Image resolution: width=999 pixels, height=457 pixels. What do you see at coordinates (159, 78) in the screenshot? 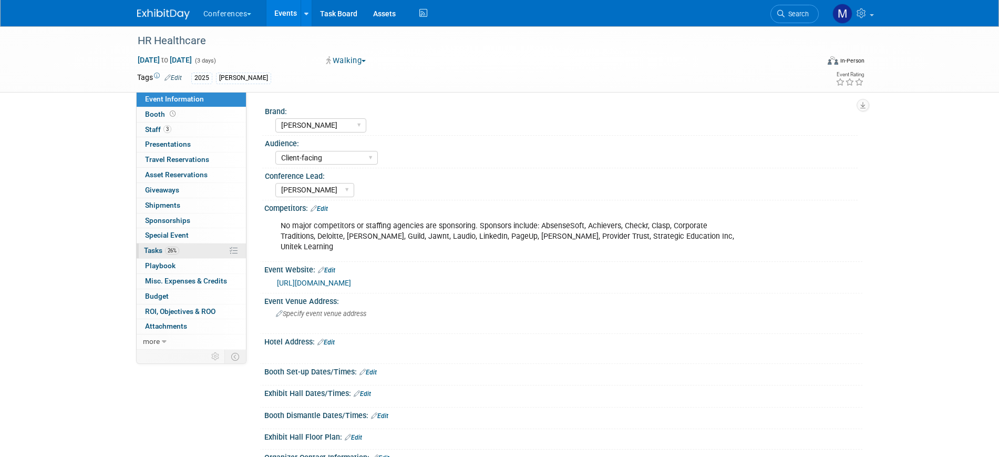
I see `td: Tags` at bounding box center [159, 78].